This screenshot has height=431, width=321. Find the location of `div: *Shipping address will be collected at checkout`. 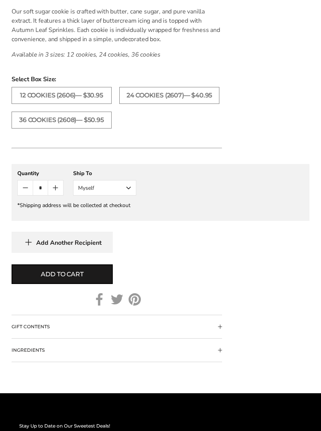

div: *Shipping address will be collected at checkout is located at coordinates (160, 205).